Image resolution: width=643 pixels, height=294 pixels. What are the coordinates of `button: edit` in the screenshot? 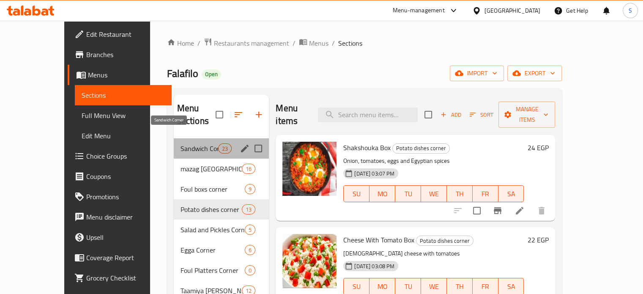 It's located at (245, 148).